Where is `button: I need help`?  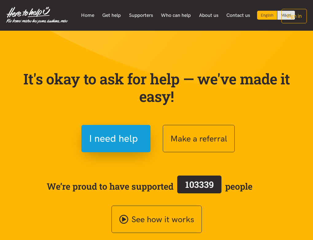 button: I need help is located at coordinates (116, 138).